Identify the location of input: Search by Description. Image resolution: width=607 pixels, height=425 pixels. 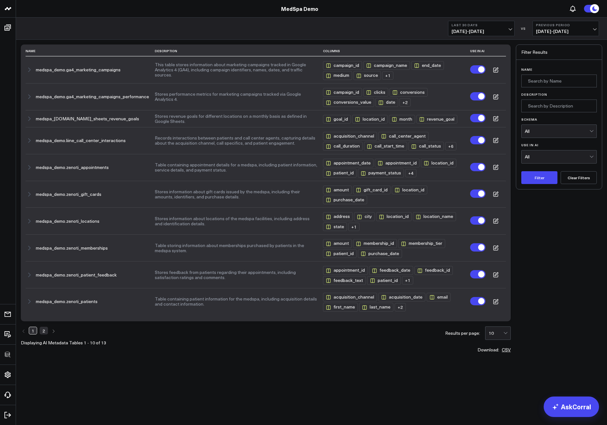
(559, 106).